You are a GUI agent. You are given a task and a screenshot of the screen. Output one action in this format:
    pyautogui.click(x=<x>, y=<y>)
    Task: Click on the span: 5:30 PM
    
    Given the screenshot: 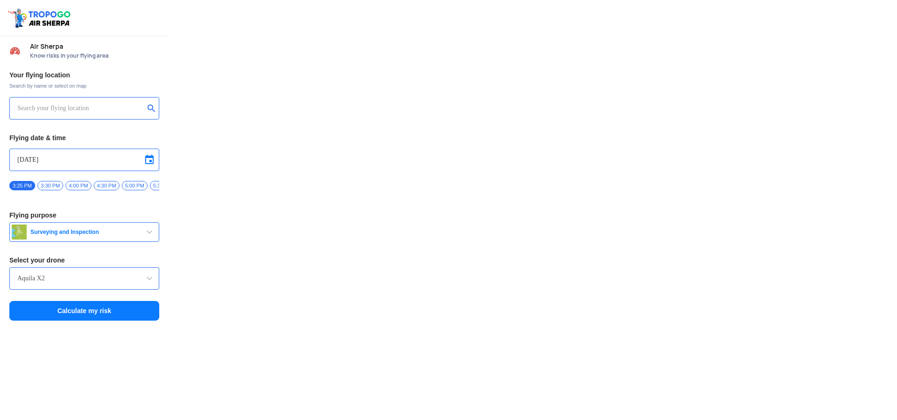 What is the action you would take?
    pyautogui.click(x=163, y=185)
    